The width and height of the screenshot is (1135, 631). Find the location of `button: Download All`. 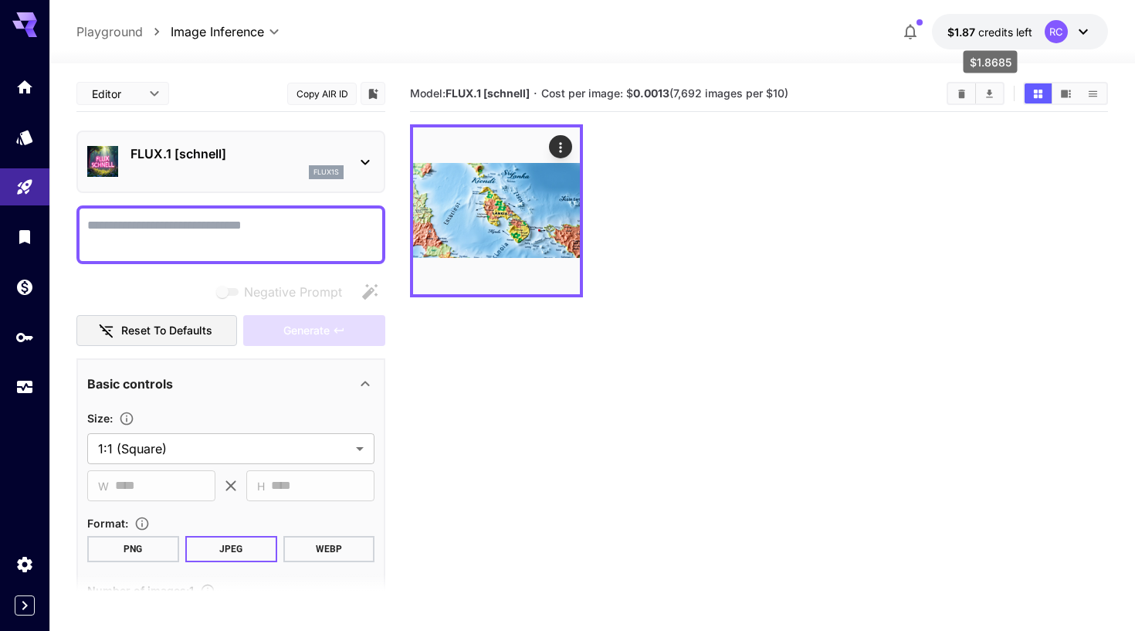

button: Download All is located at coordinates (989, 93).